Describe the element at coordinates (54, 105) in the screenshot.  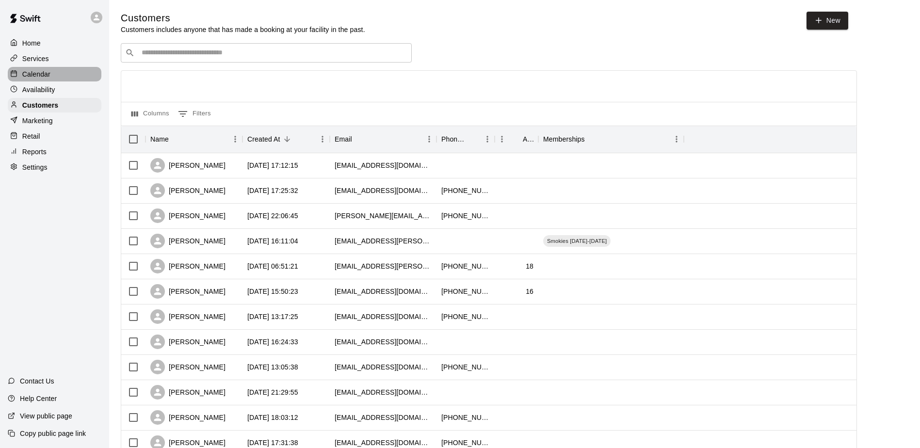
I see `div: Customers` at that location.